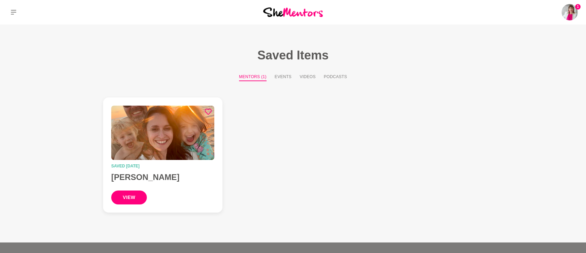  I want to click on button: Videos, so click(308, 77).